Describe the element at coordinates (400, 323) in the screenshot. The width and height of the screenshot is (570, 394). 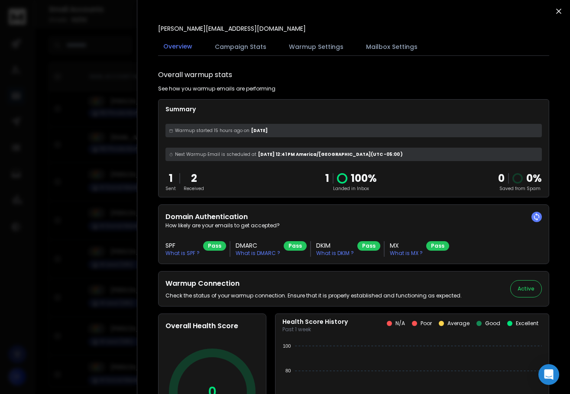
I see `p: N/A` at that location.